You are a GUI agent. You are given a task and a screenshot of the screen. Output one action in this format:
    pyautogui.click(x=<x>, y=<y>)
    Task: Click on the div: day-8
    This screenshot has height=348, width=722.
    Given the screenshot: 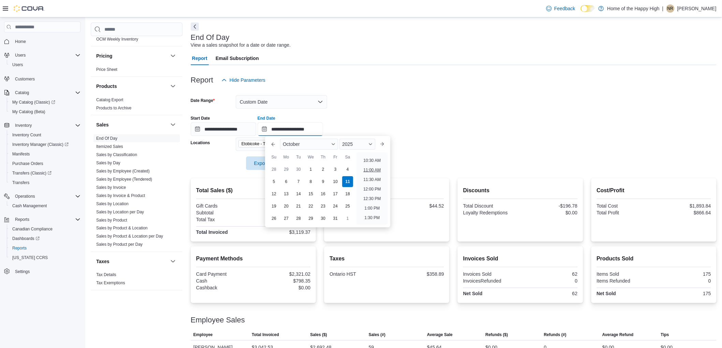 What is the action you would take?
    pyautogui.click(x=311, y=182)
    